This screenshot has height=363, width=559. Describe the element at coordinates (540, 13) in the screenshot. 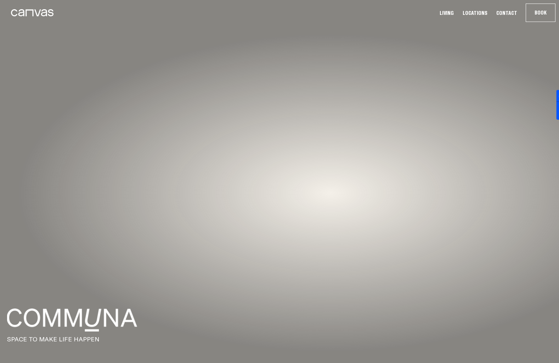

I see `button: Book` at that location.